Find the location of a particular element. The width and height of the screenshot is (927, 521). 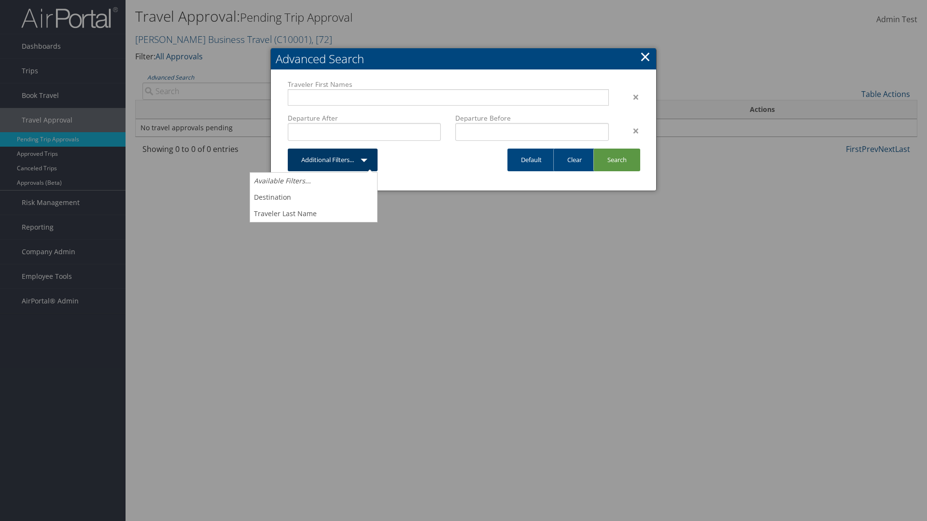

h2: Advanced Search is located at coordinates (463, 59).